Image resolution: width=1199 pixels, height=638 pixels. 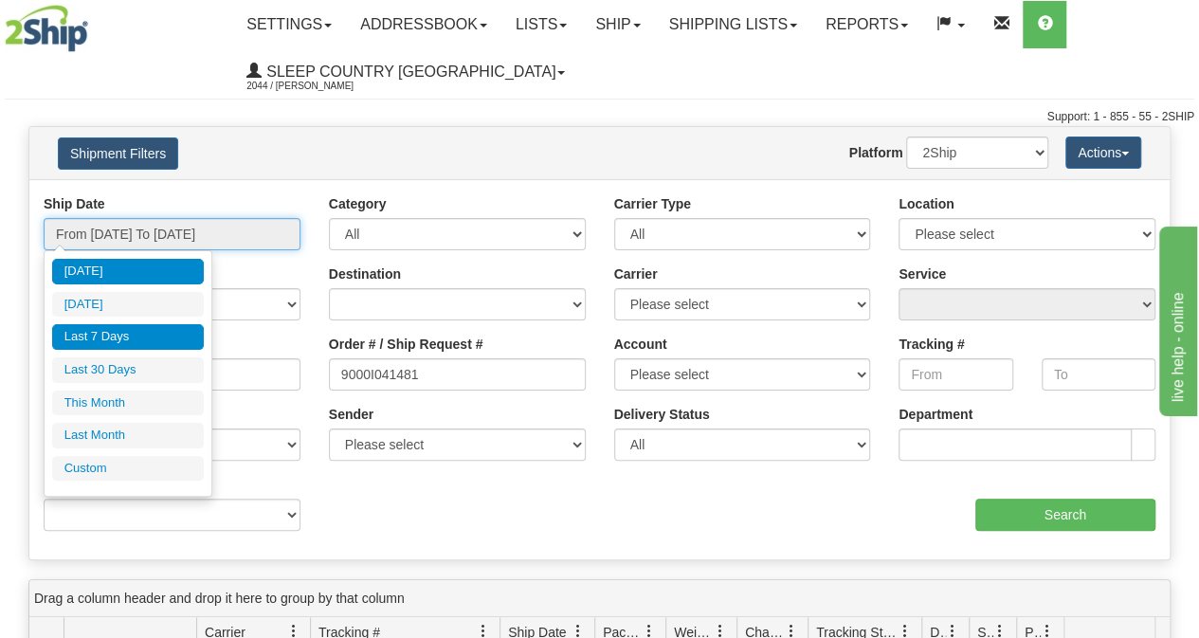 I want to click on img: logo2044.jpg, so click(x=46, y=28).